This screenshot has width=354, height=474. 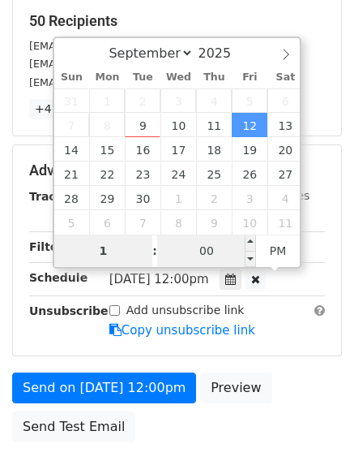 I want to click on span: October 6, 2025, so click(x=107, y=222).